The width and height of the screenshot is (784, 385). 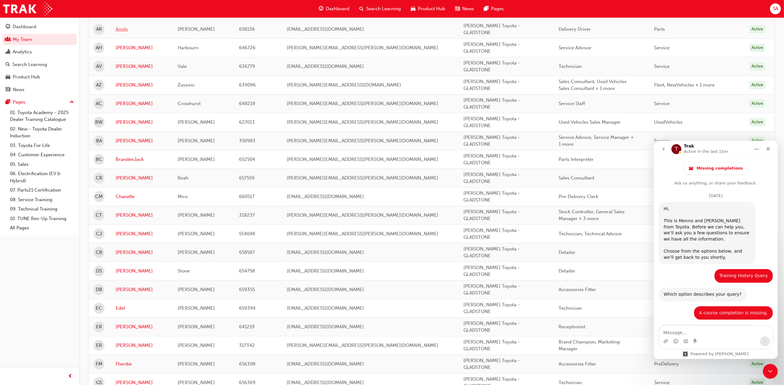 I want to click on button: Send a message…, so click(x=111, y=201).